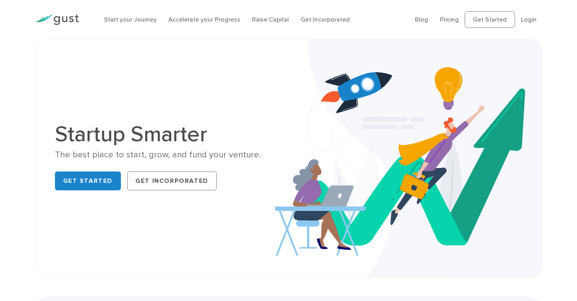 Image resolution: width=577 pixels, height=301 pixels. Describe the element at coordinates (421, 19) in the screenshot. I see `a: Blog` at that location.